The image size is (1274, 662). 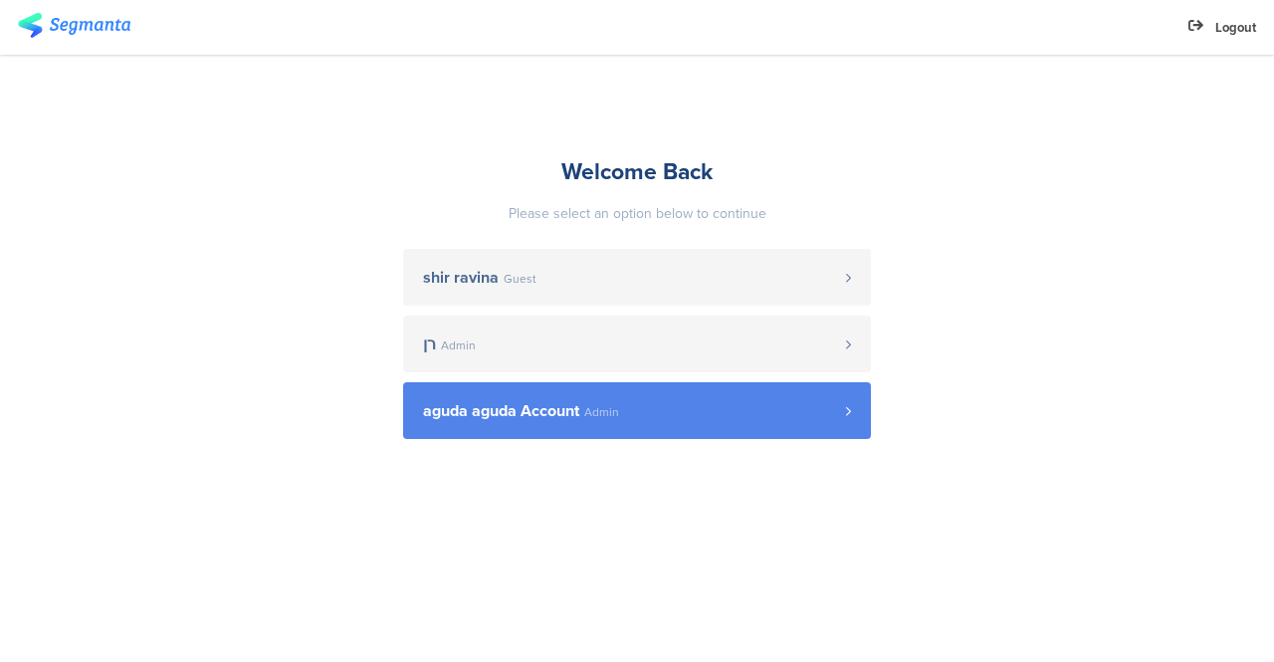 What do you see at coordinates (461, 278) in the screenshot?
I see `span: shir ravina` at bounding box center [461, 278].